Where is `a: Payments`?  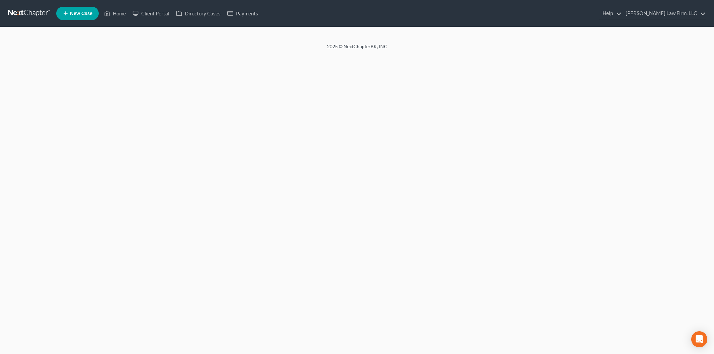 a: Payments is located at coordinates (243, 13).